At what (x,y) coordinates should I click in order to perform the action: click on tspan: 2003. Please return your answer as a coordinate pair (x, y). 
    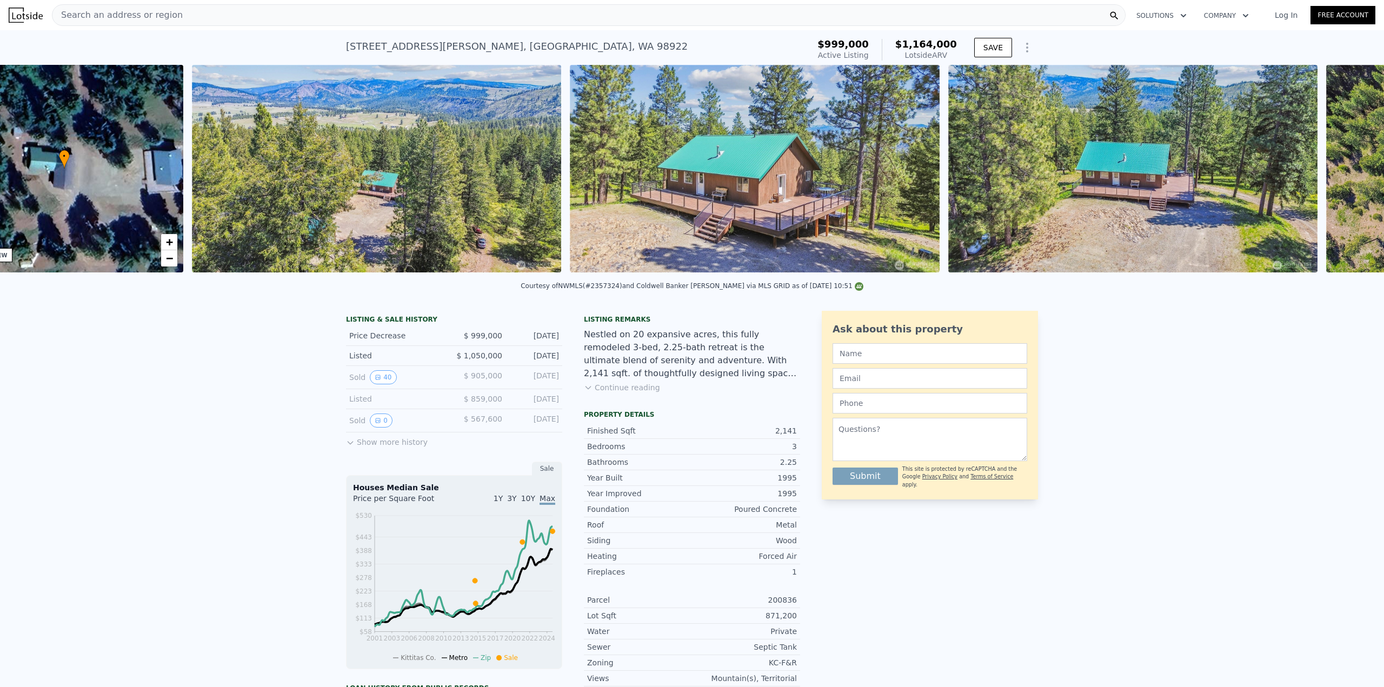
    Looking at the image, I should click on (392, 638).